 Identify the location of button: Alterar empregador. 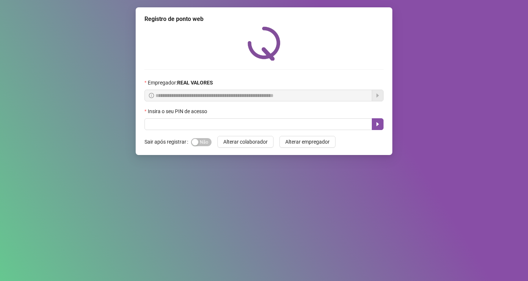
(307, 142).